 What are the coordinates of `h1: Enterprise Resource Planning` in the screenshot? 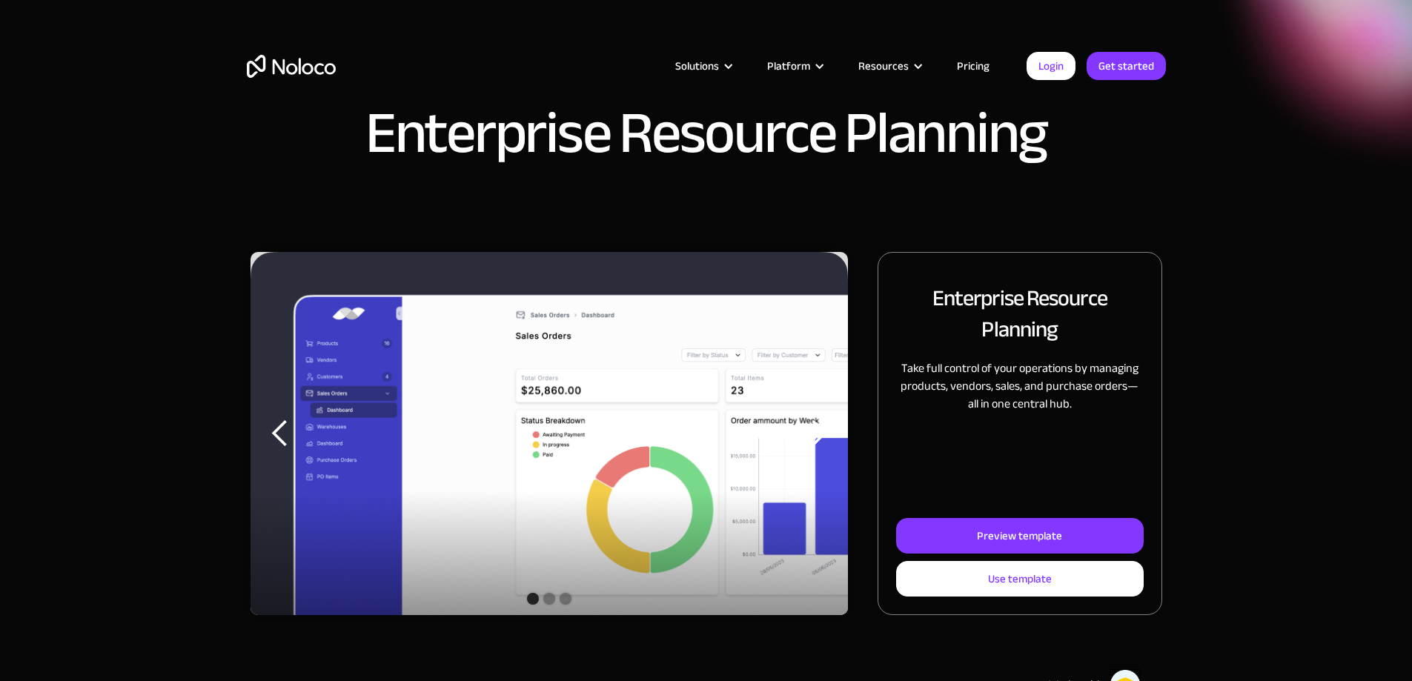 It's located at (706, 133).